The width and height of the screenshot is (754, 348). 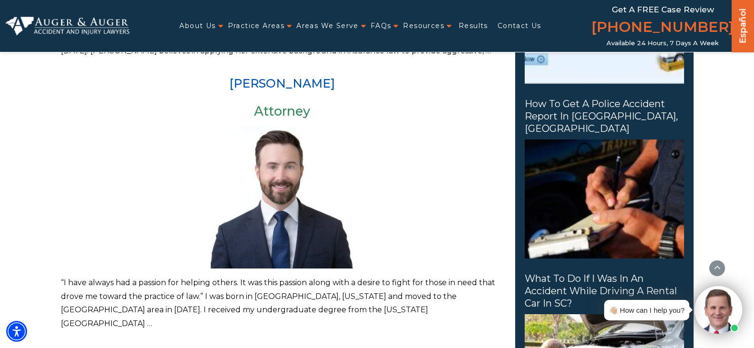 I want to click on img: Hunter Gillespie, so click(x=282, y=197).